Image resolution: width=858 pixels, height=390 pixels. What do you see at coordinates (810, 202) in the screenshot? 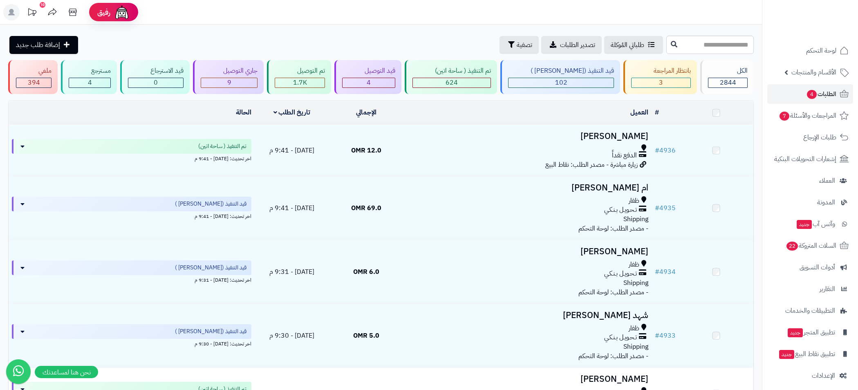
I see `a: المدونة` at bounding box center [810, 202].